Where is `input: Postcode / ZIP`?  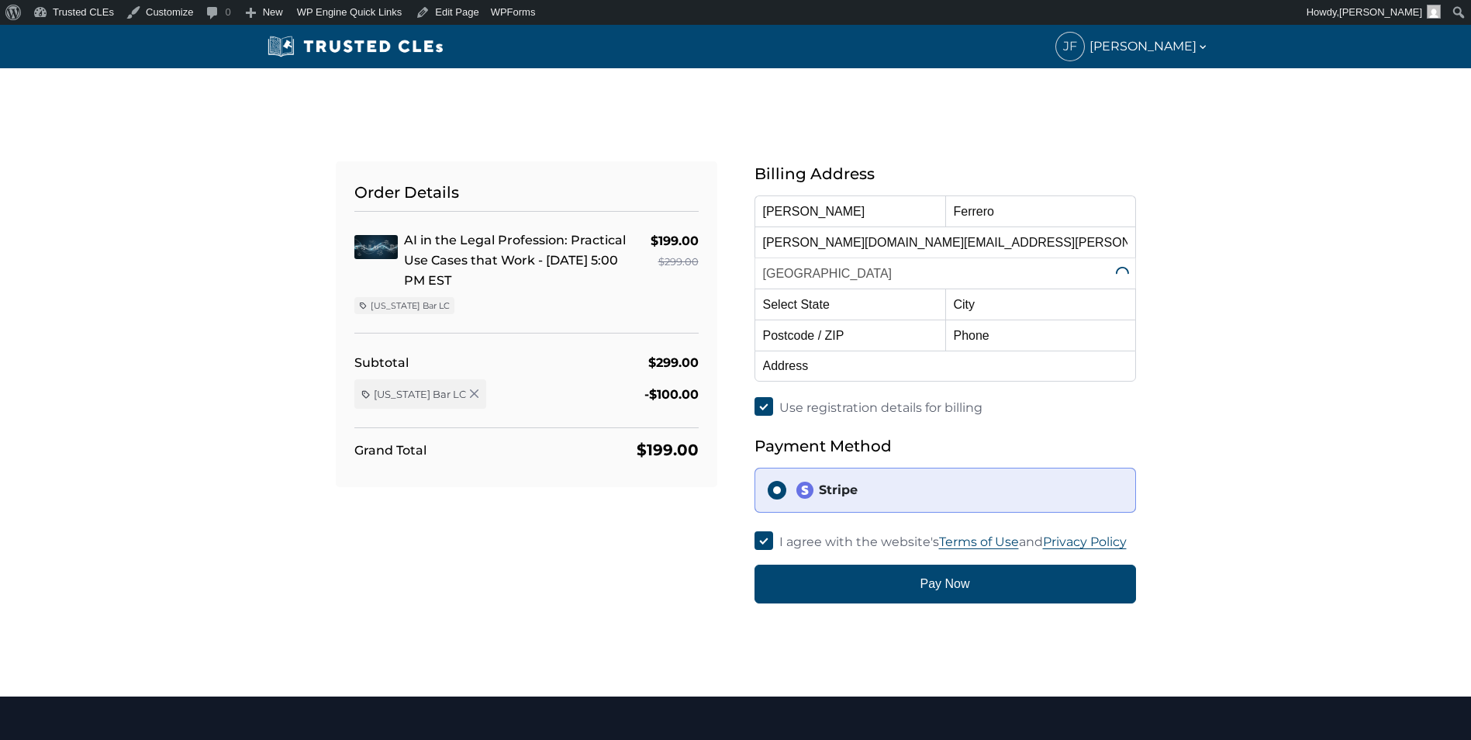
input: Postcode / ZIP is located at coordinates (850, 335).